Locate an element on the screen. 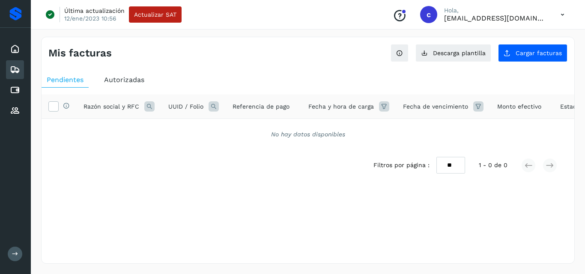 This screenshot has width=585, height=274. span: Razón social y RFC is located at coordinates (111, 107).